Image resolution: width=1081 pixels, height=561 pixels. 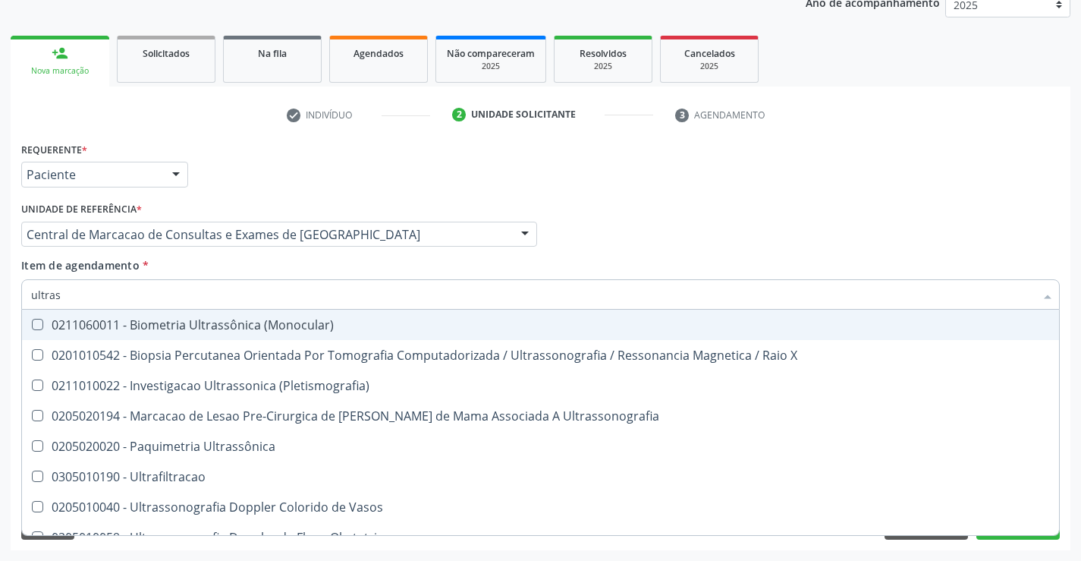 I want to click on span: Agendados, so click(x=379, y=53).